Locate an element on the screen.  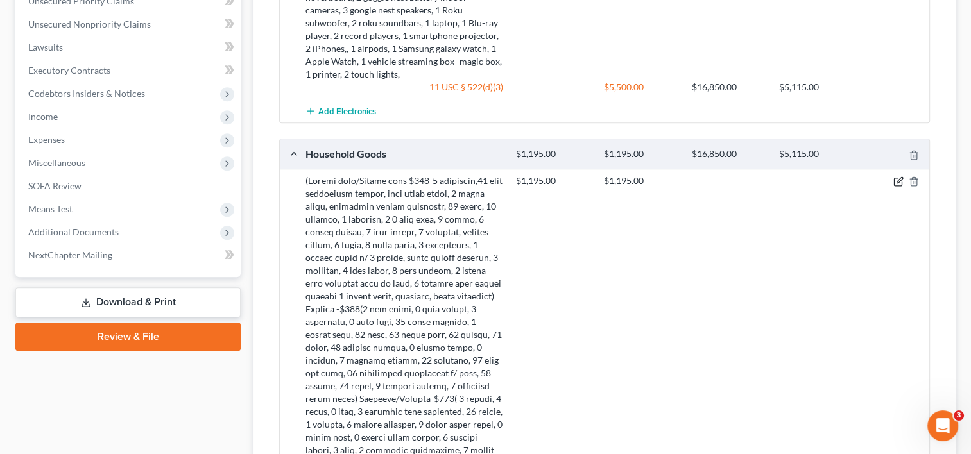
div: $5,500.00 is located at coordinates (641, 87).